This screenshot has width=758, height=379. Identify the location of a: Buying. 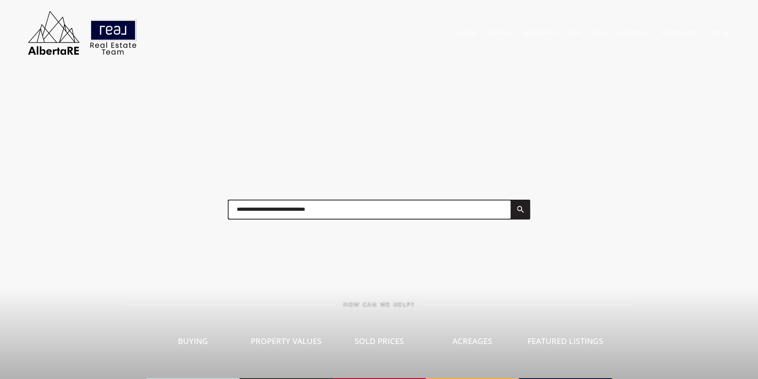
(193, 343).